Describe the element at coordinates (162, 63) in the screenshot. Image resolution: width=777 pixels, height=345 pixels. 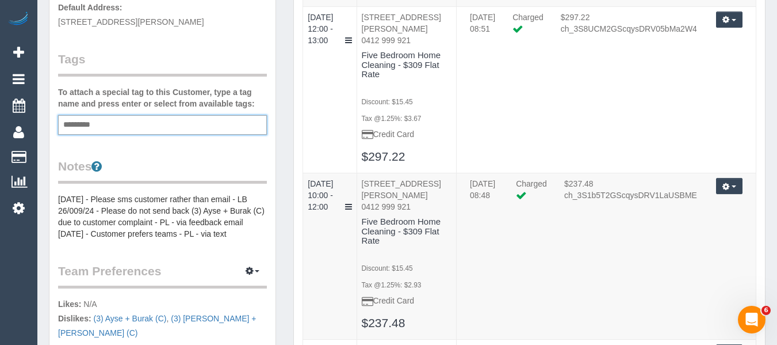
I see `legend: Tags` at that location.